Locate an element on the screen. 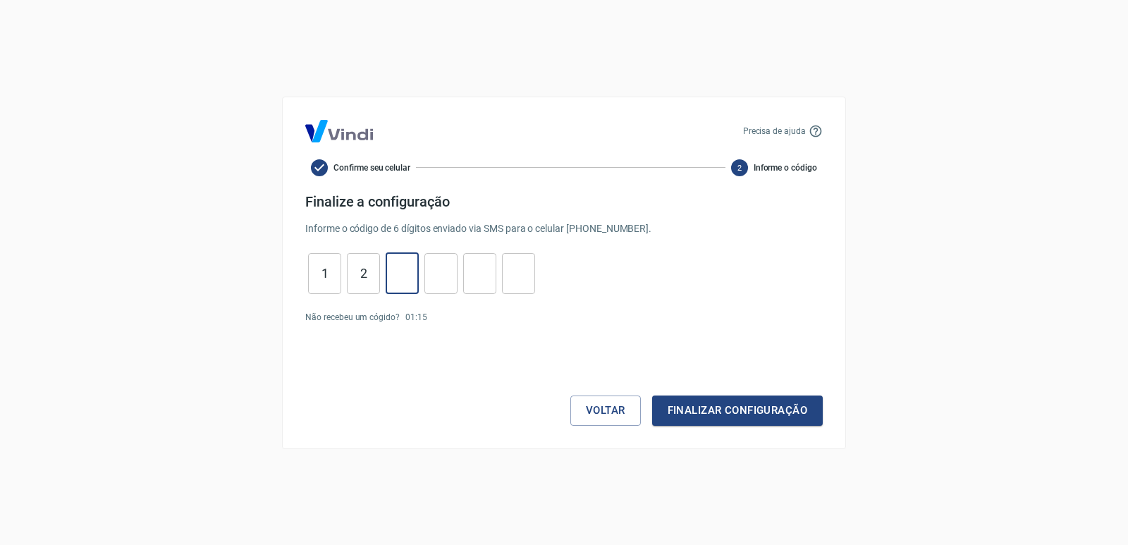 This screenshot has width=1128, height=545. span: Informe o código is located at coordinates (785, 168).